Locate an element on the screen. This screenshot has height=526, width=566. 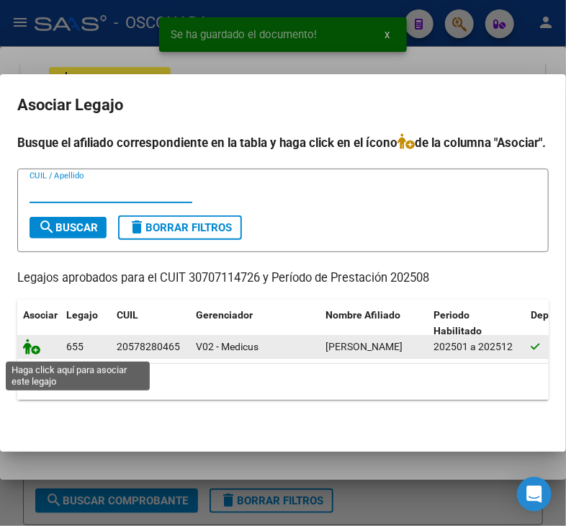
span: 655 is located at coordinates (75, 347).